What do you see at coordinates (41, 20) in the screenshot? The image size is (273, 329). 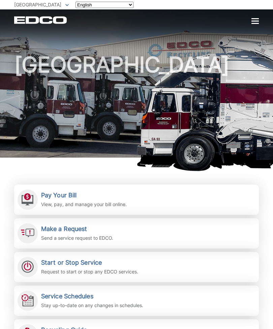 I see `a: EDCD logo. Return to the homepage.` at bounding box center [41, 20].